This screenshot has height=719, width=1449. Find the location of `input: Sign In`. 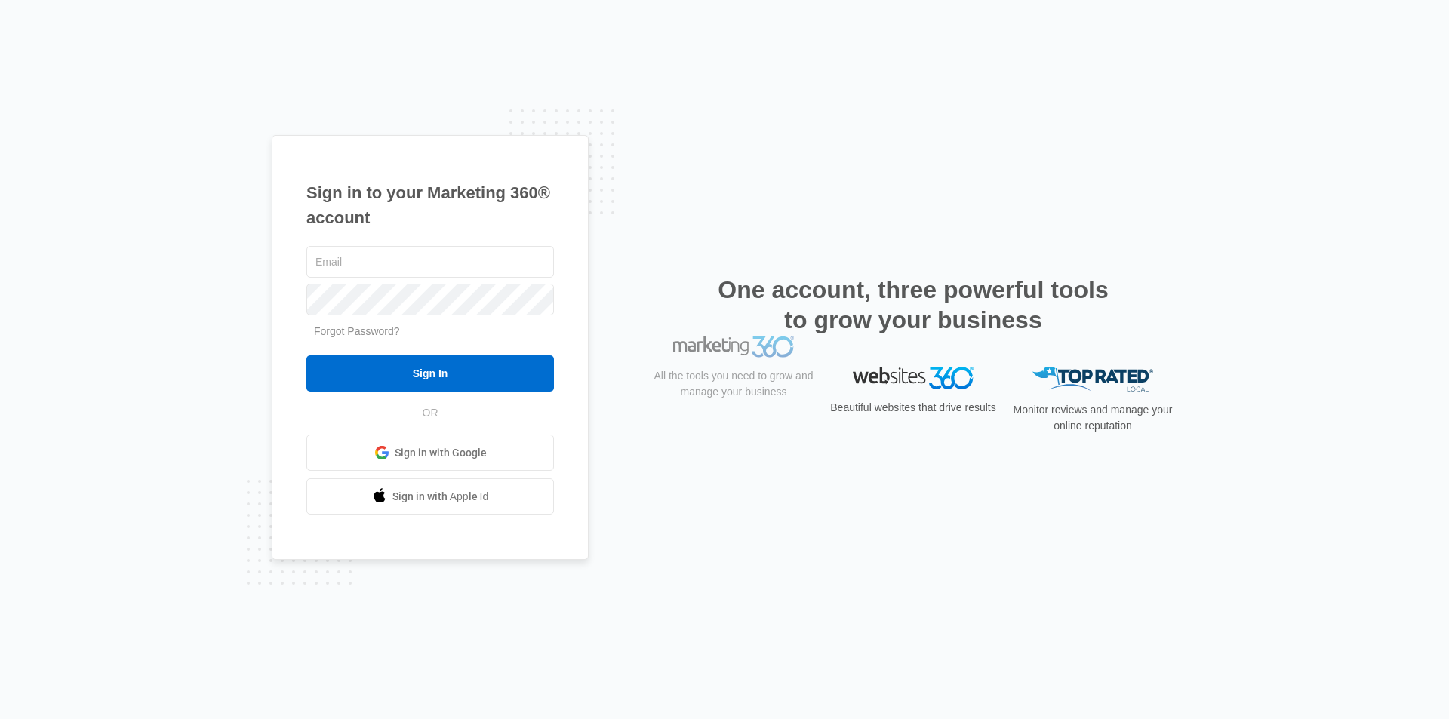

input: Sign In is located at coordinates (430, 374).